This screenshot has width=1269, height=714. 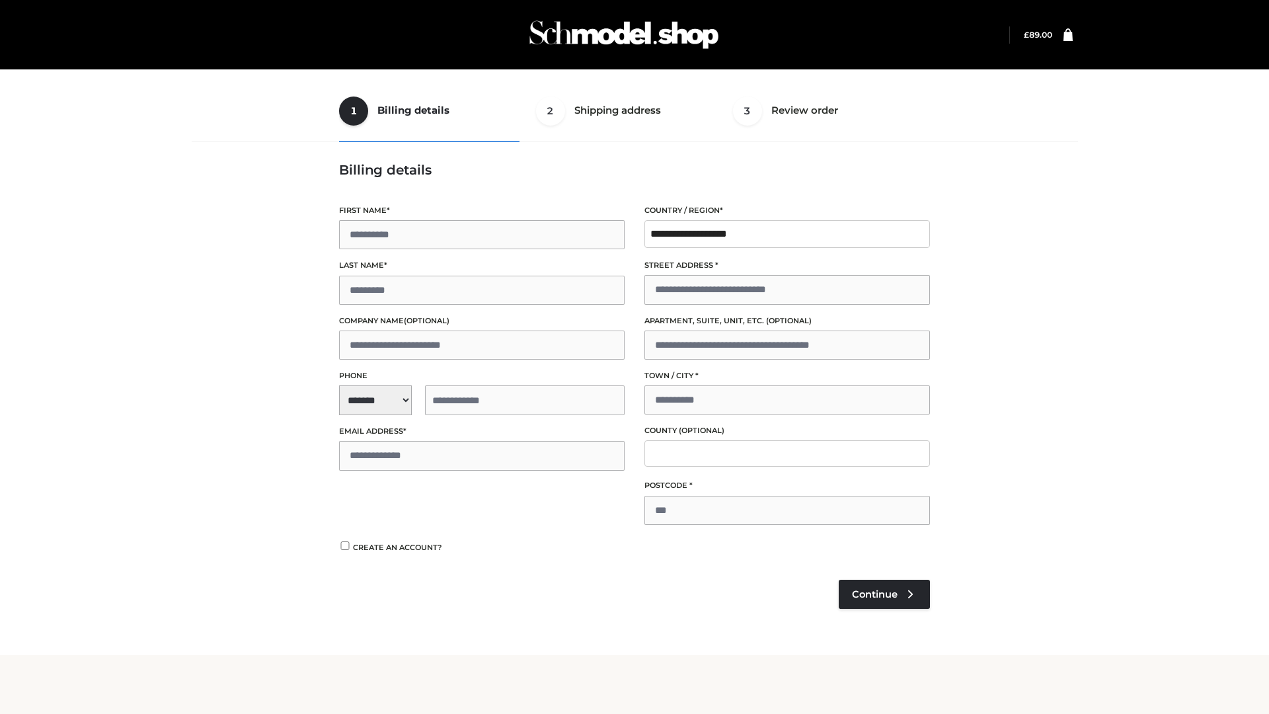 I want to click on label: Postcode, so click(x=787, y=485).